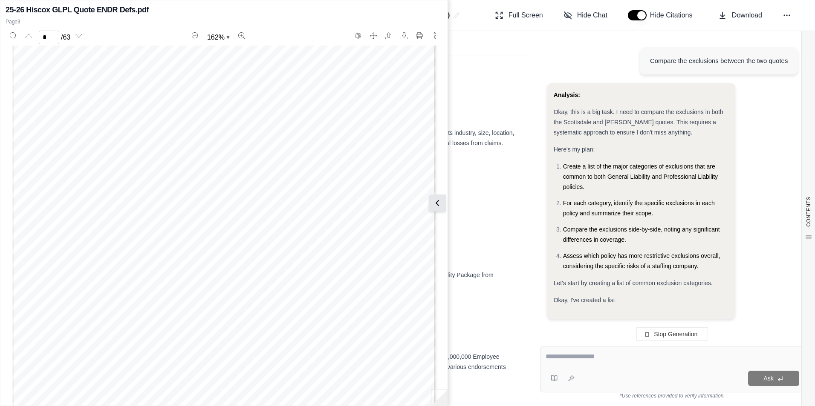 This screenshot has height=406, width=815. What do you see at coordinates (224, 22) in the screenshot?
I see `p: Page 3` at bounding box center [224, 22].